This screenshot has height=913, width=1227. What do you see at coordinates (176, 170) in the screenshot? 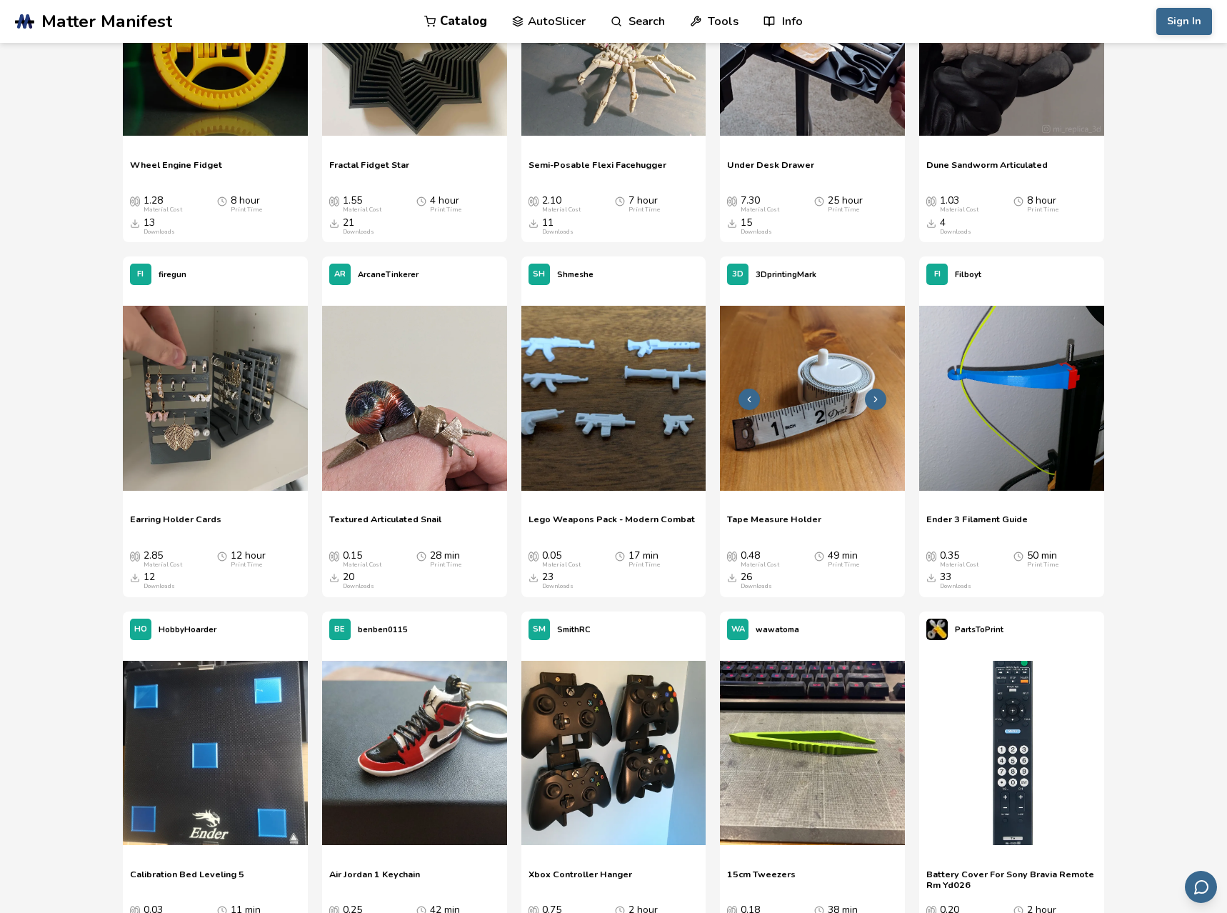
I see `span: Wheel Engine Fidget` at bounding box center [176, 170].